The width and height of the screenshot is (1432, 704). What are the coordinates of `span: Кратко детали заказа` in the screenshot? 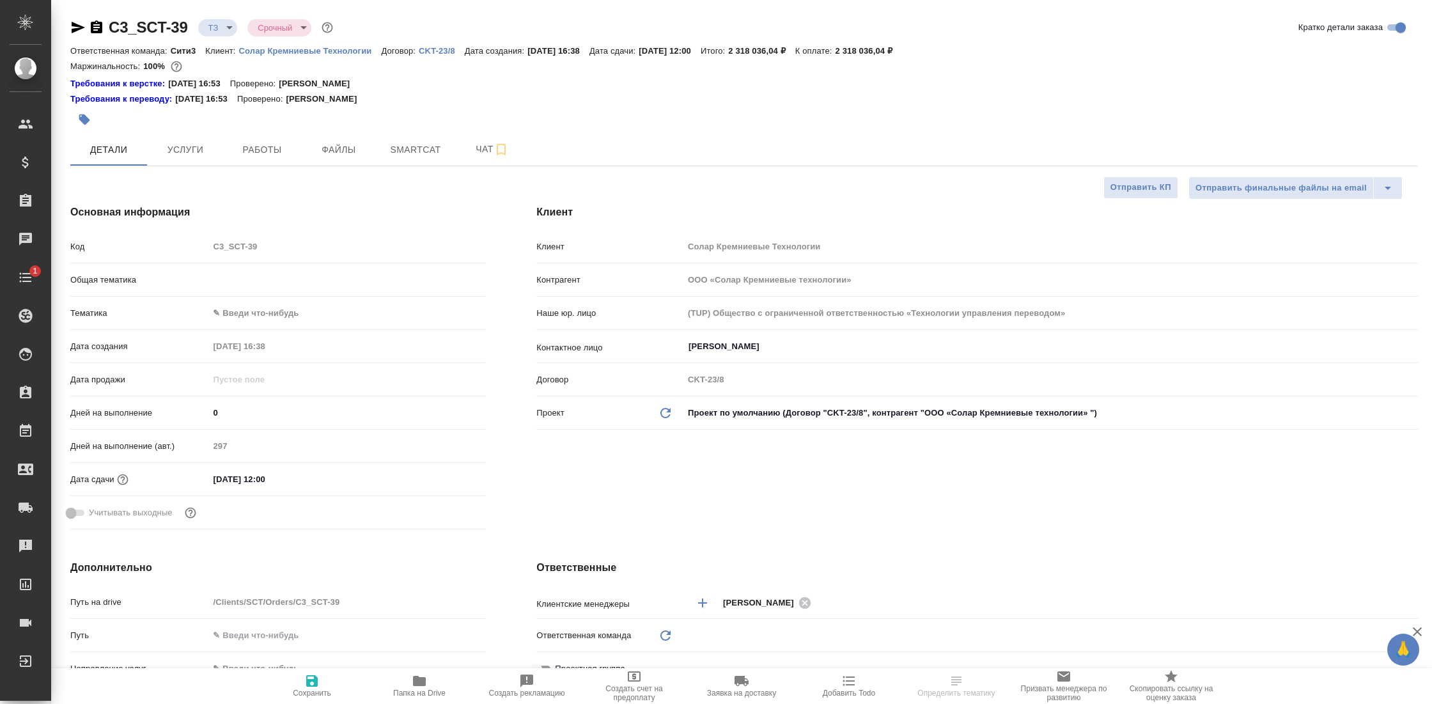 It's located at (1340, 27).